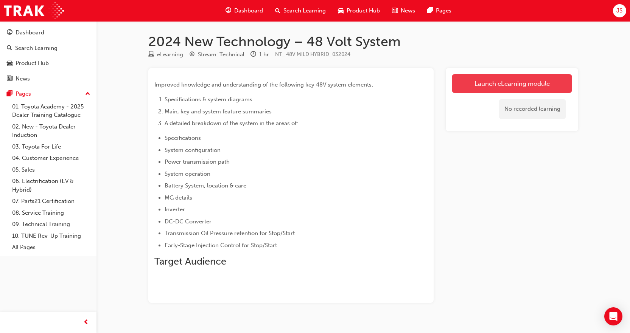  What do you see at coordinates (363, 11) in the screenshot?
I see `span: Product Hub` at bounding box center [363, 11].